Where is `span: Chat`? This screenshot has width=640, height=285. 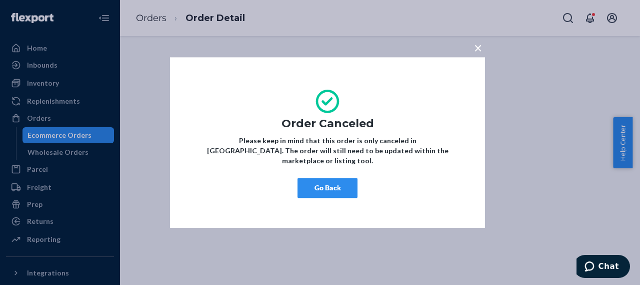 span: Chat is located at coordinates (32, 12).